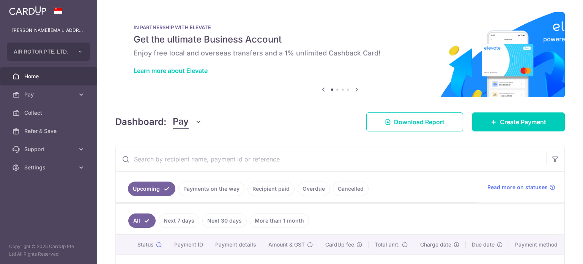 The image size is (583, 264). Describe the element at coordinates (212, 189) in the screenshot. I see `a: Payments on the way` at that location.